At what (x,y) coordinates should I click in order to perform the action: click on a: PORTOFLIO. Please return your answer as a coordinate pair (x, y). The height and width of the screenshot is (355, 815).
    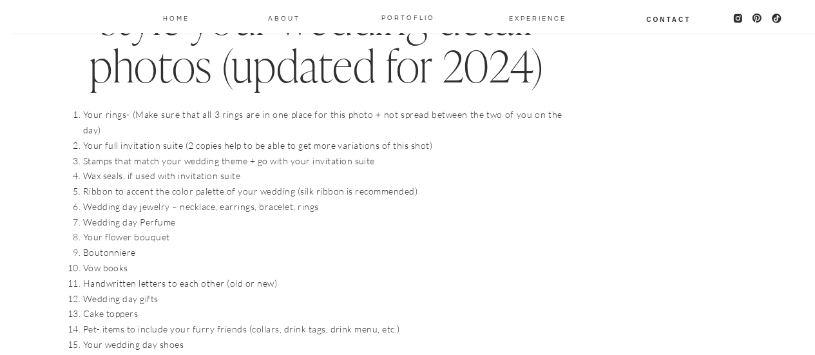
    Looking at the image, I should click on (408, 17).